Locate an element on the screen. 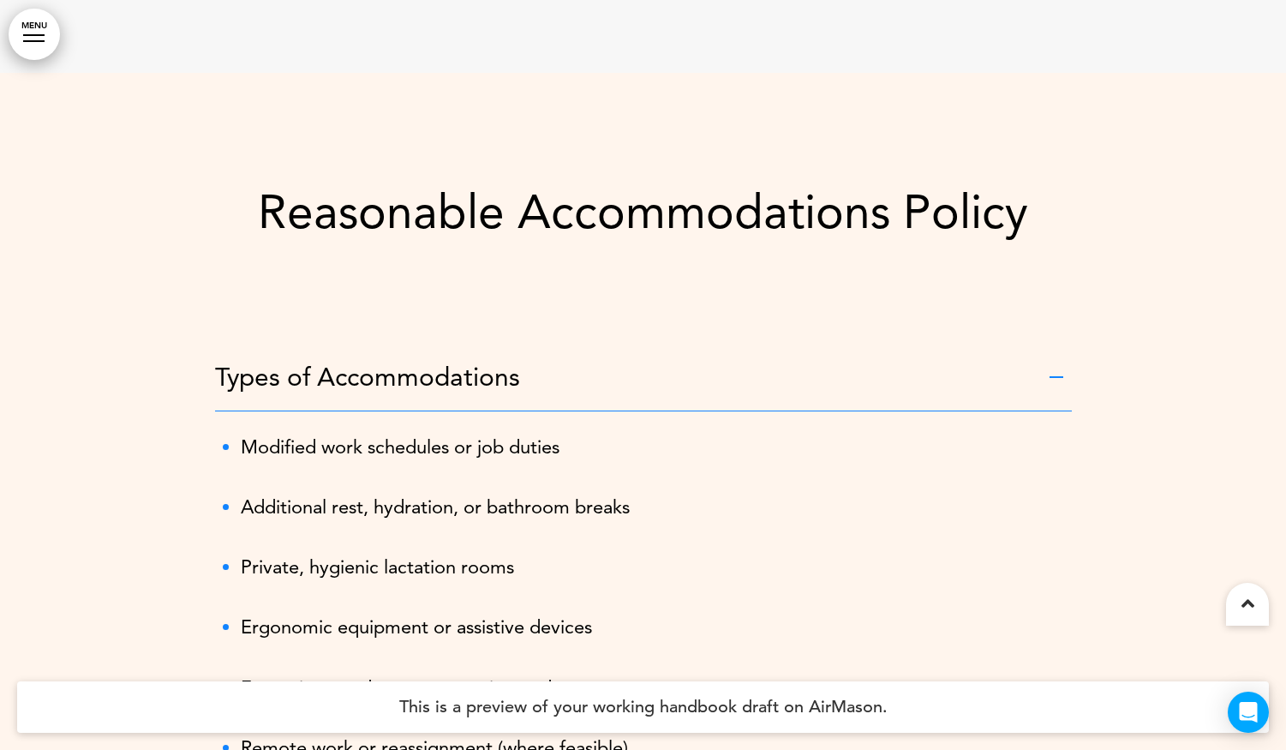 The width and height of the screenshot is (1286, 750). span: Additional rest, hydration, or bathroom breaks is located at coordinates (435, 506).